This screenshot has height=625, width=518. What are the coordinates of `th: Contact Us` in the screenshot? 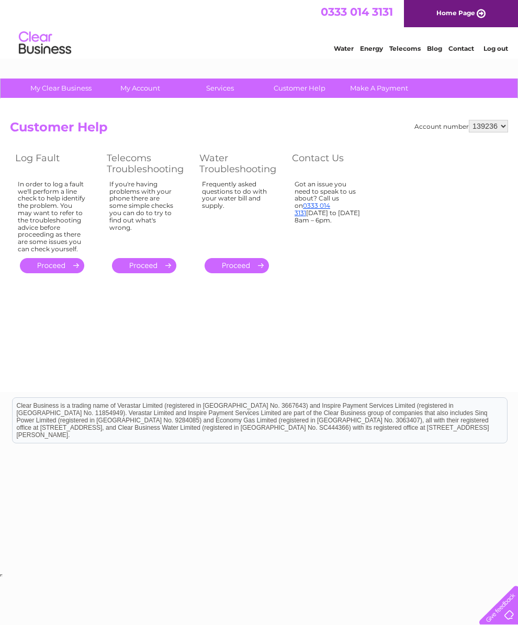 It's located at (332, 163).